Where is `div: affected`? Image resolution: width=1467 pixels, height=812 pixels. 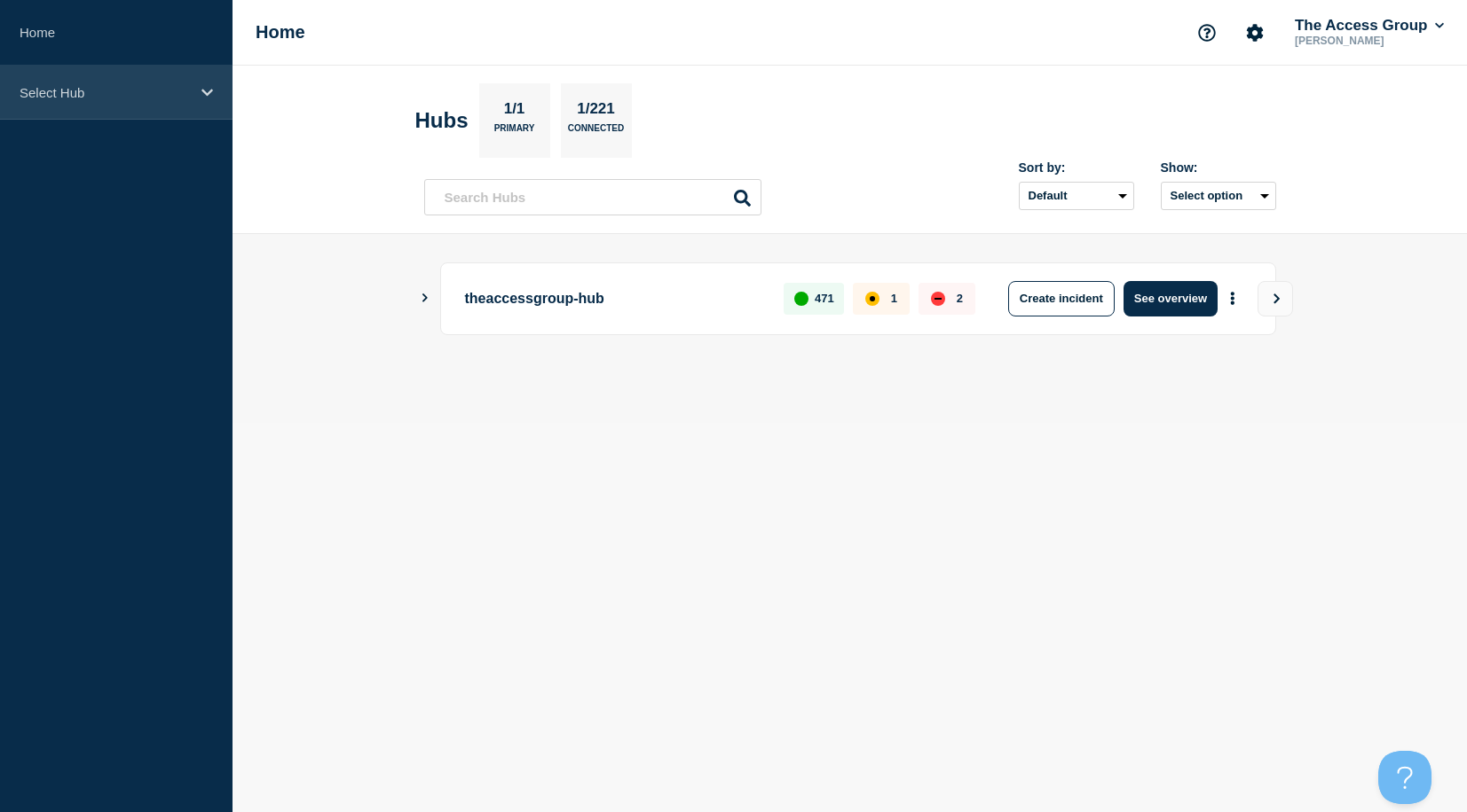 div: affected is located at coordinates (872, 299).